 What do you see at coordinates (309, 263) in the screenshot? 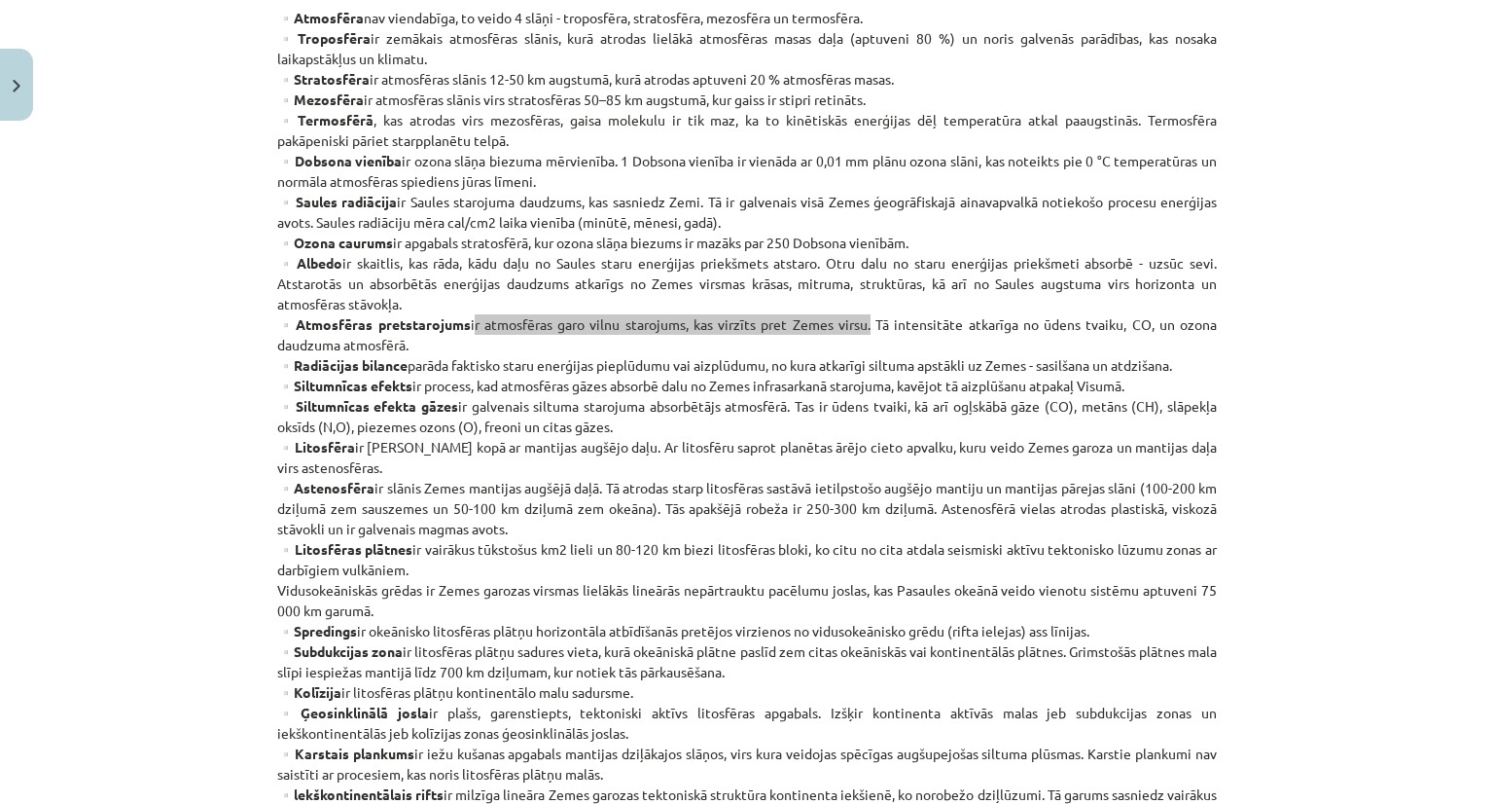
I see `strong: ▫️Albedo` at bounding box center [309, 263].